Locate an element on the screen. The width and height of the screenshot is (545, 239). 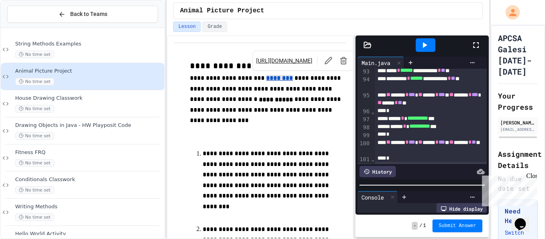
div: 101 is located at coordinates (364, 160).